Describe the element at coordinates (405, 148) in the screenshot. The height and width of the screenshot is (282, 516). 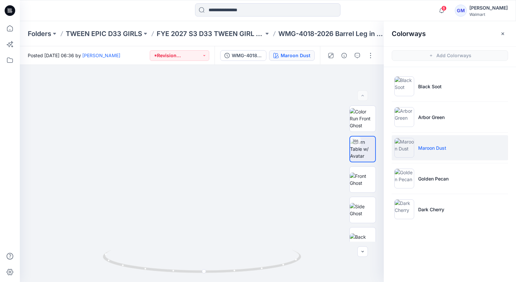
I see `img: Maroon Dust` at that location.